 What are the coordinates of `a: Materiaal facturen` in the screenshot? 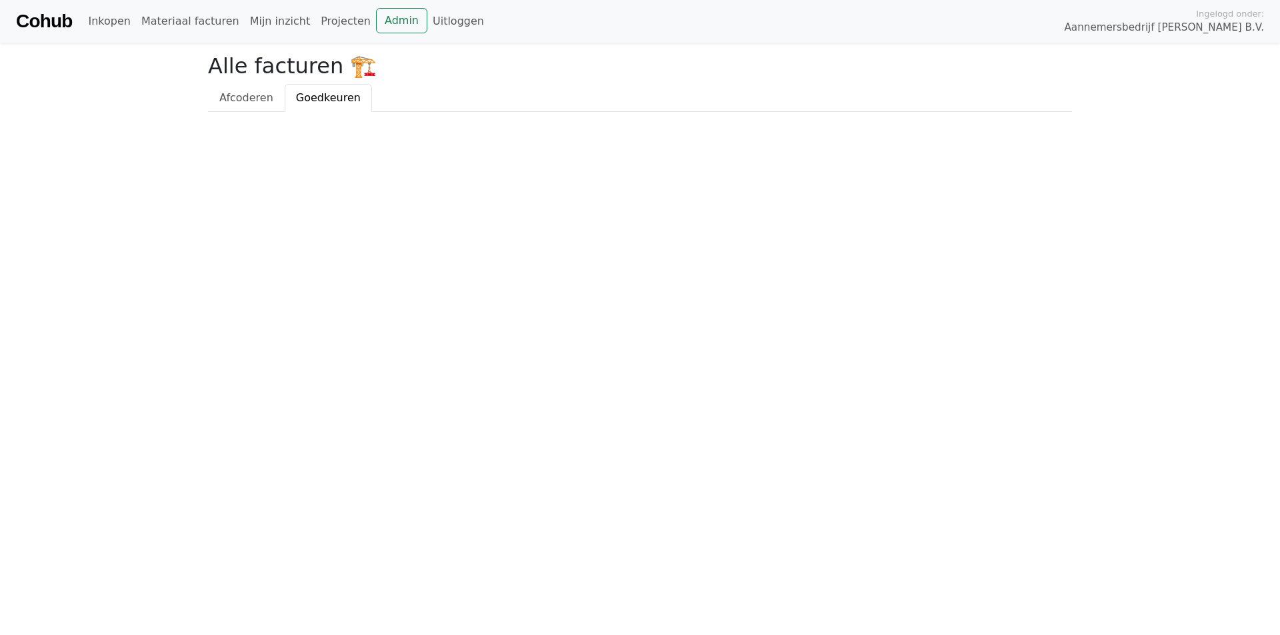 It's located at (190, 21).